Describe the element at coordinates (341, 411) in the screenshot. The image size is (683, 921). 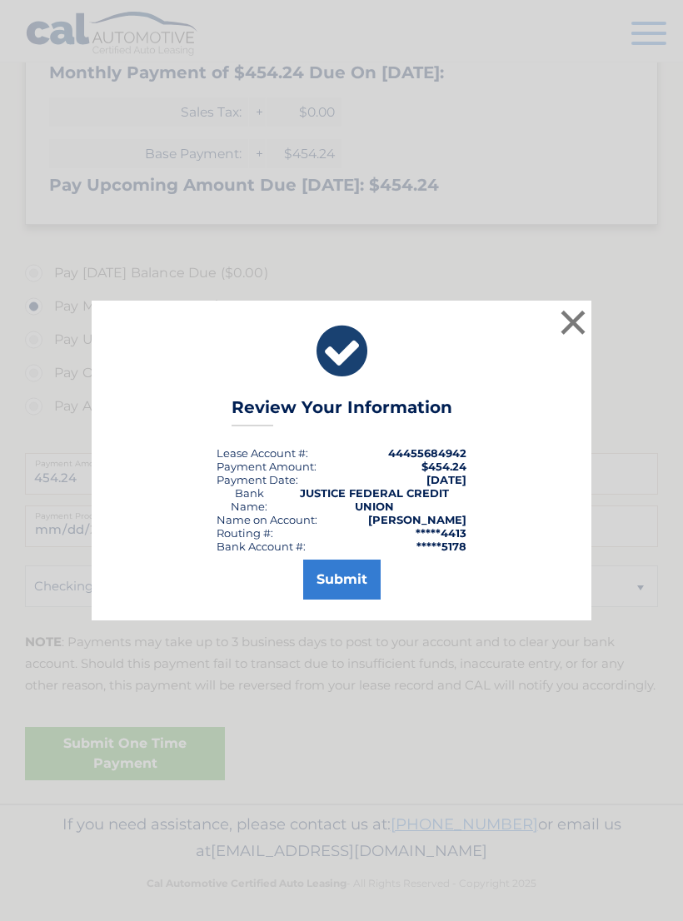
I see `h3: Review Your Information` at that location.